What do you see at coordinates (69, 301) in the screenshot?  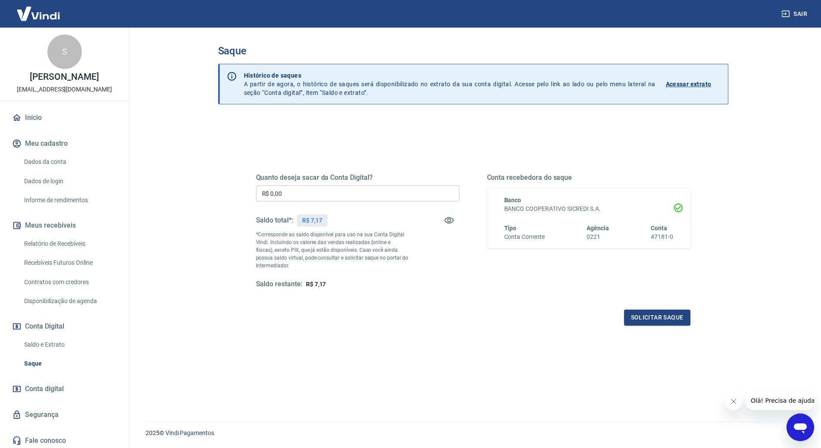 I see `a: Disponibilização de agenda` at bounding box center [69, 301].